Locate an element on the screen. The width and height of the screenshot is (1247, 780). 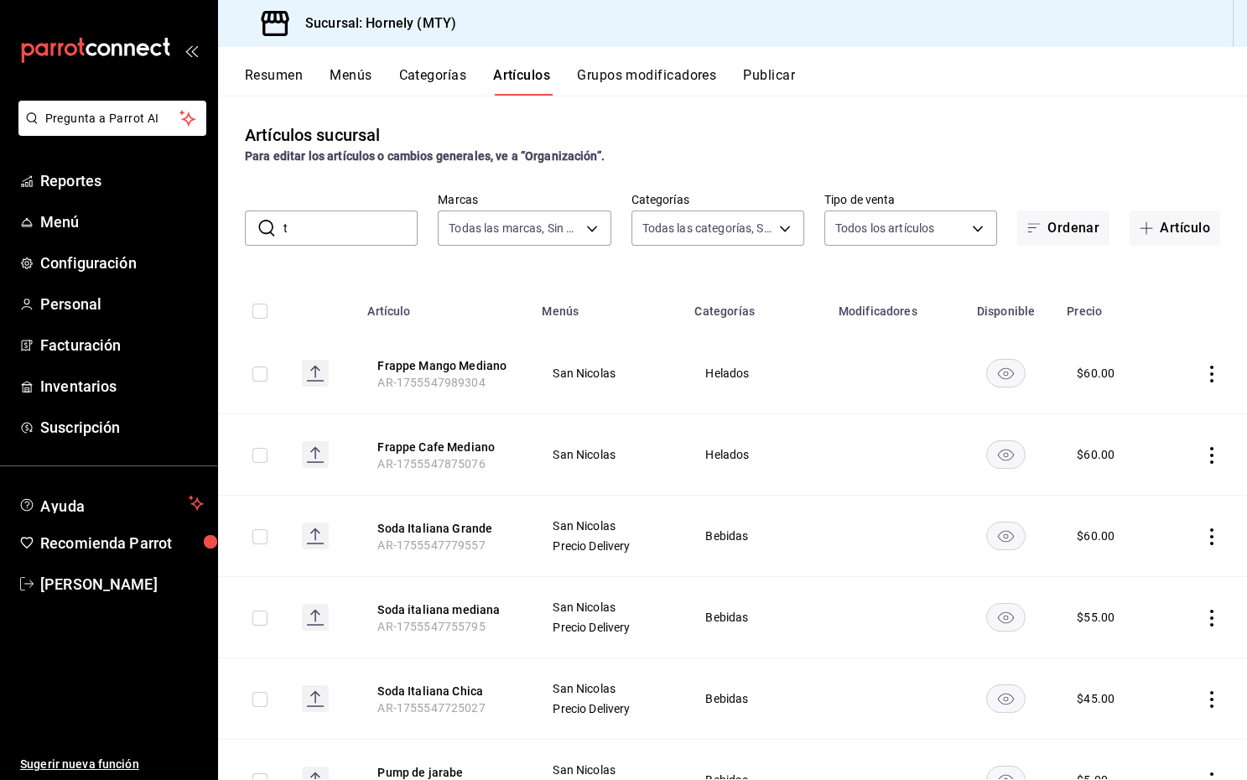
th: Precio is located at coordinates (1110, 306).